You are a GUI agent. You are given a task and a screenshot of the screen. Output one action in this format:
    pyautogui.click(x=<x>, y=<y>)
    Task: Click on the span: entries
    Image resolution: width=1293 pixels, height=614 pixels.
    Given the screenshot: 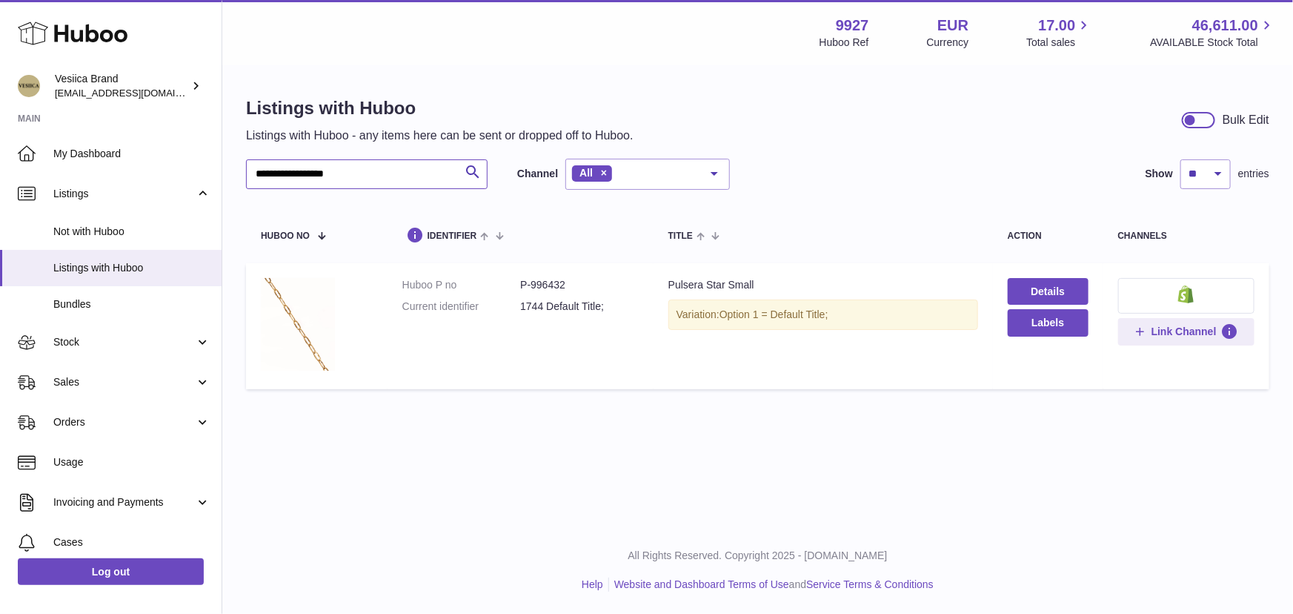 What is the action you would take?
    pyautogui.click(x=1254, y=173)
    